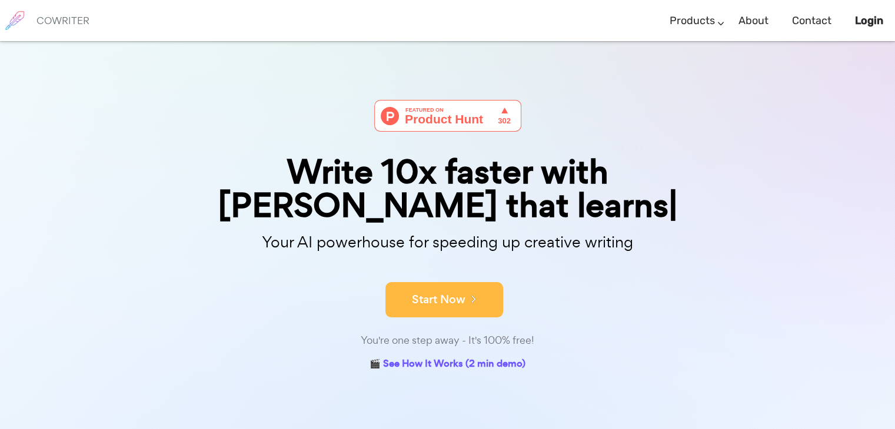 Image resolution: width=895 pixels, height=429 pixels. What do you see at coordinates (447, 365) in the screenshot?
I see `a: 🎬 See How It Works (2 min demo)` at bounding box center [447, 365].